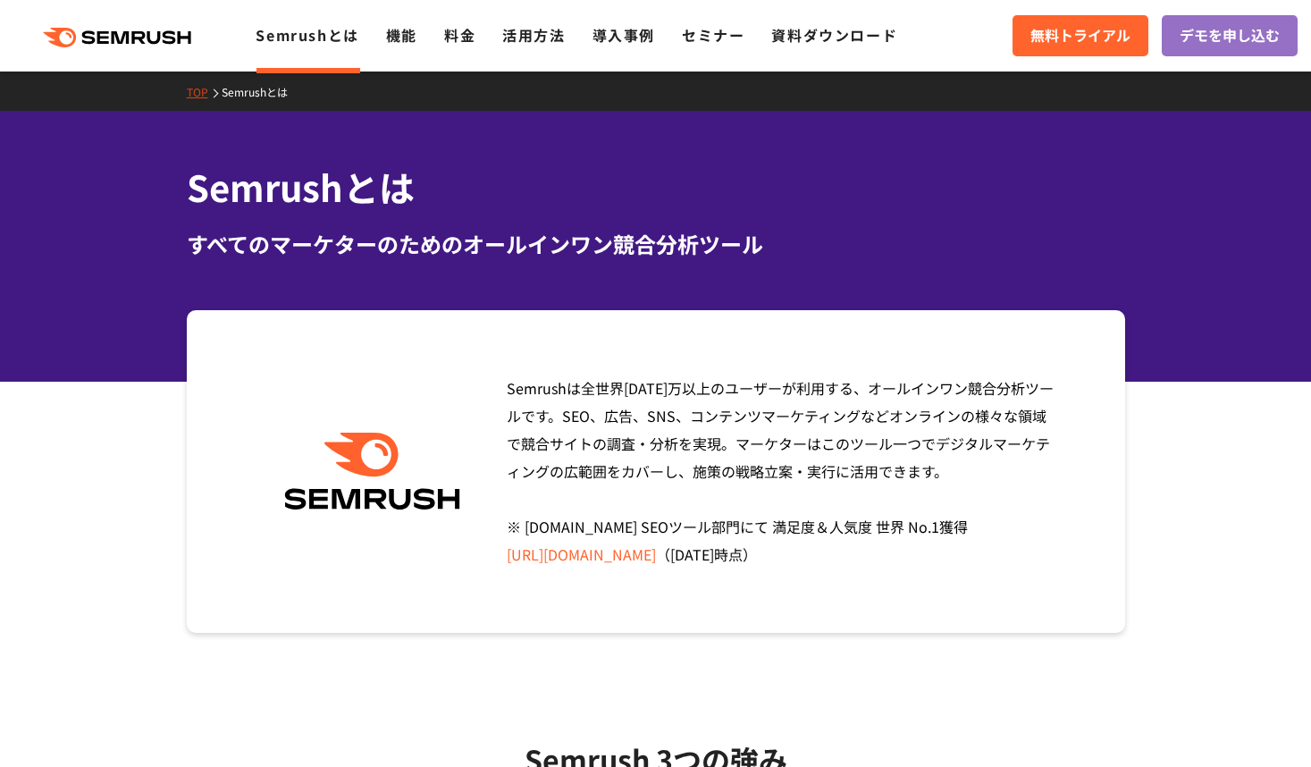  I want to click on a: 活用方法, so click(534, 35).